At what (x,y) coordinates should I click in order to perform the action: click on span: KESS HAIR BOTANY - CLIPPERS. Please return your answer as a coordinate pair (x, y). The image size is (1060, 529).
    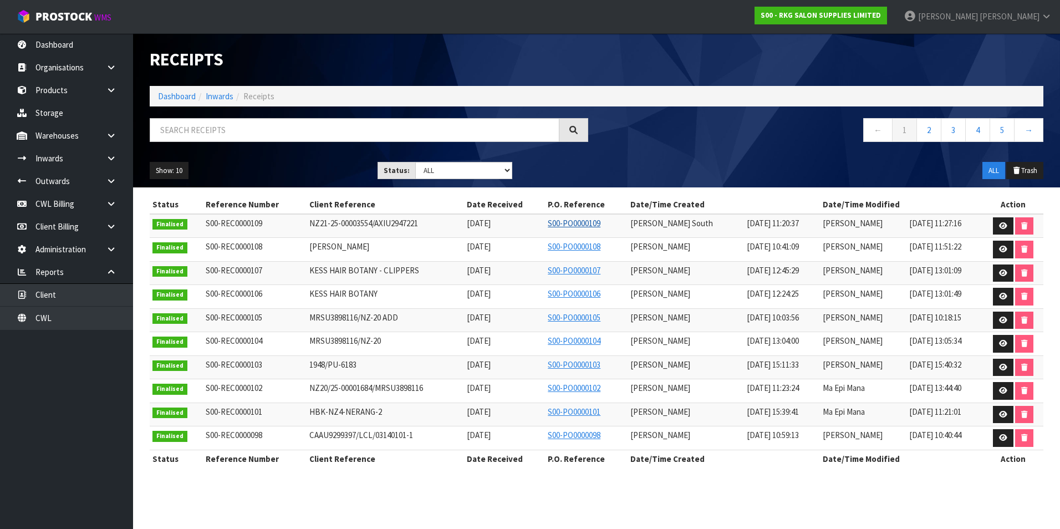
    Looking at the image, I should click on (364, 270).